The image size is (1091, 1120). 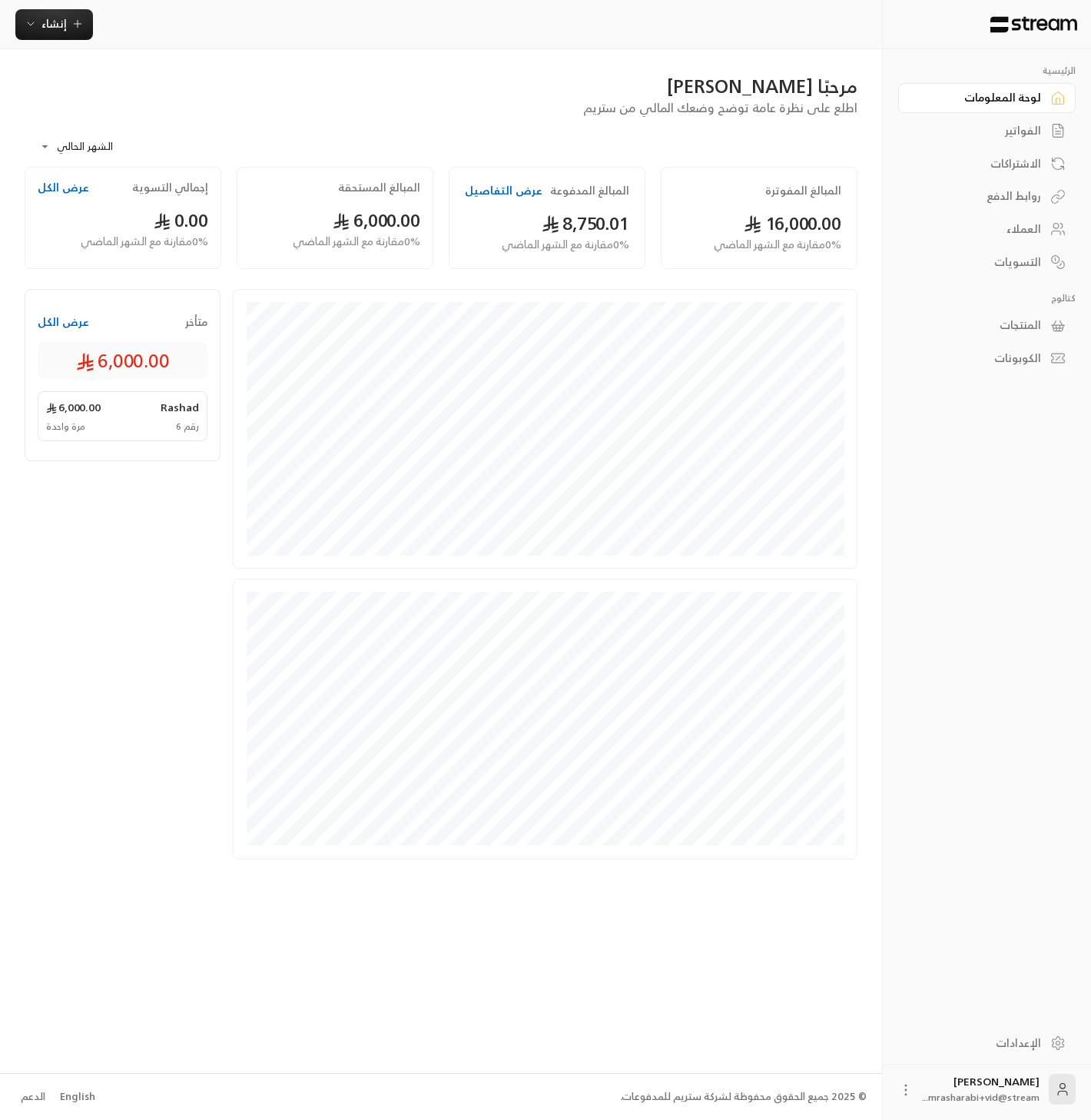 What do you see at coordinates (742, 1097) in the screenshot?
I see `div: © 2025 جميع الحقوق محفوظة لشركة ستريم للمدفوعات.` at bounding box center [742, 1097].